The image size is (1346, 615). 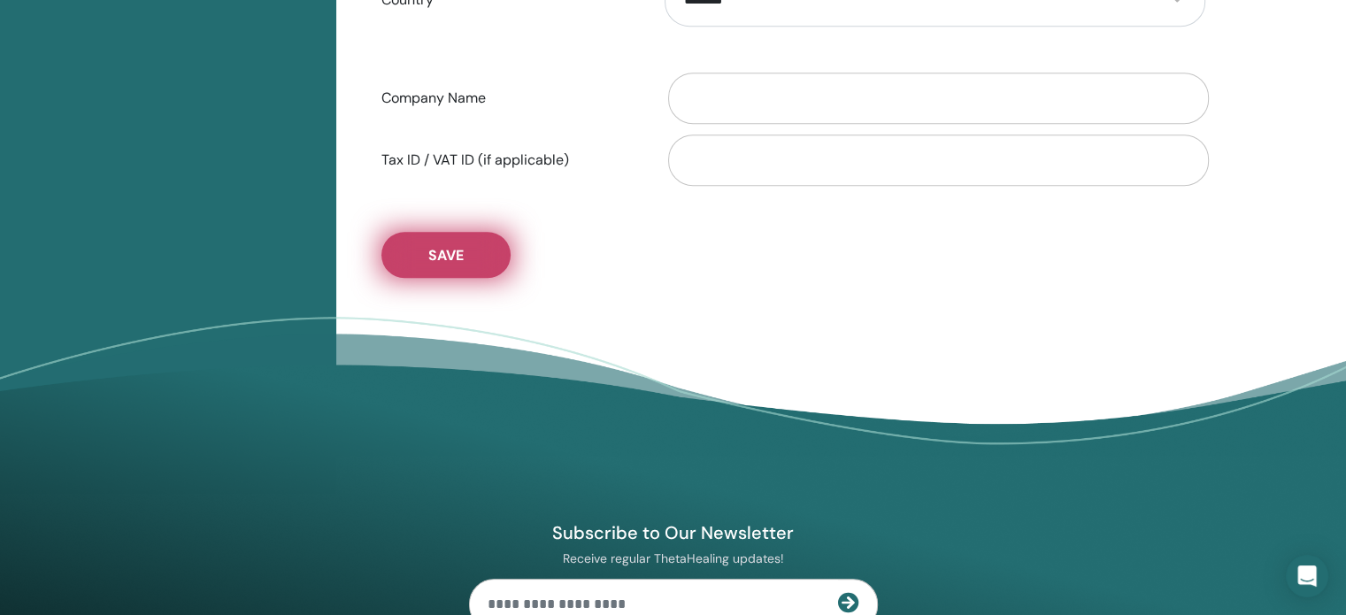 I want to click on button: Save, so click(x=446, y=255).